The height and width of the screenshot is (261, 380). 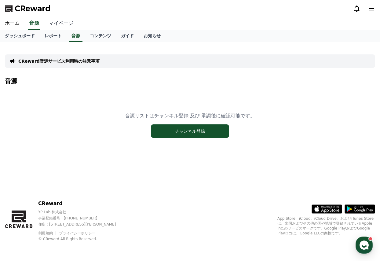 What do you see at coordinates (101, 36) in the screenshot?
I see `a: コンテンツ` at bounding box center [101, 36].